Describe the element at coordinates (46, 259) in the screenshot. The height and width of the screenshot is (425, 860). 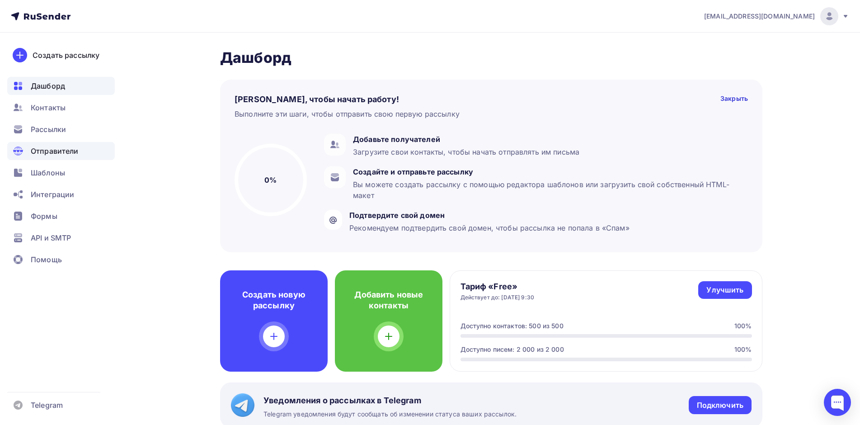
I see `span: Помощь` at that location.